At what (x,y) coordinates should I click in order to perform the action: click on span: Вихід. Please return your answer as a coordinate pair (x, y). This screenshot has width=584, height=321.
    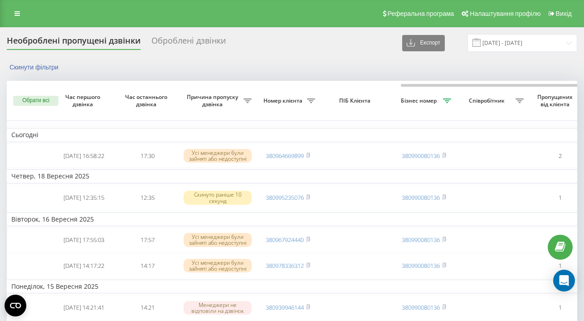
    Looking at the image, I should click on (564, 14).